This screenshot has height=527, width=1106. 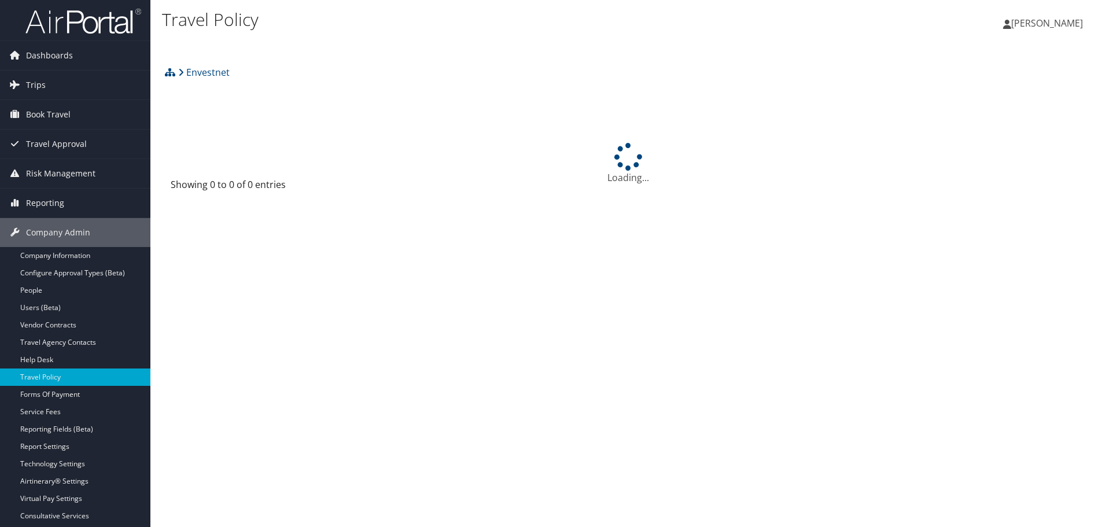 What do you see at coordinates (58, 233) in the screenshot?
I see `span: Company Admin` at bounding box center [58, 233].